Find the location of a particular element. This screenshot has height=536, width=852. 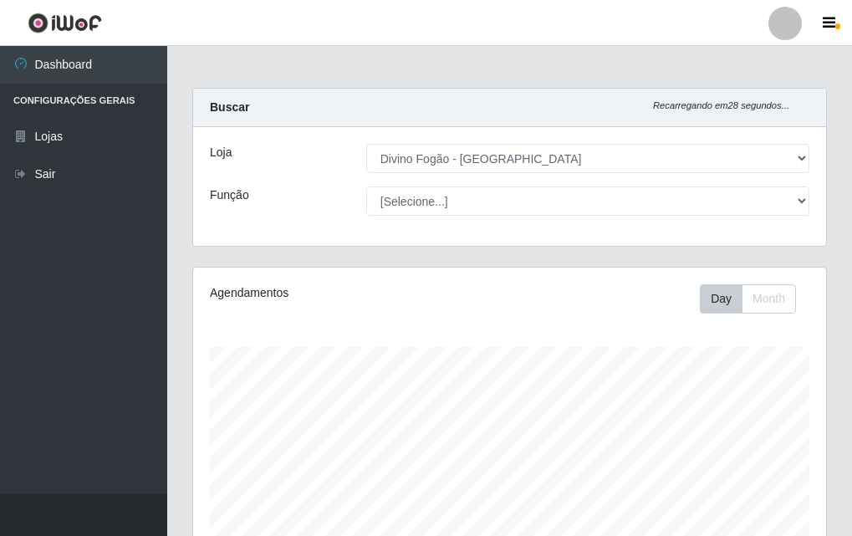

strong: Buscar is located at coordinates (229, 107).